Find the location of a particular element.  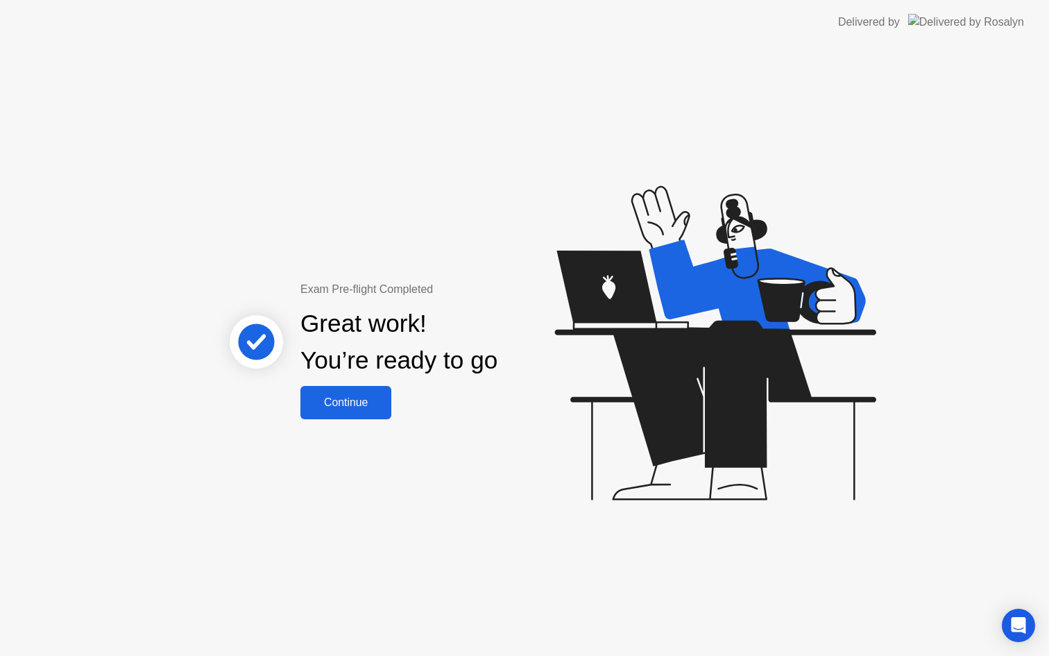

div: Continue is located at coordinates (345, 402).